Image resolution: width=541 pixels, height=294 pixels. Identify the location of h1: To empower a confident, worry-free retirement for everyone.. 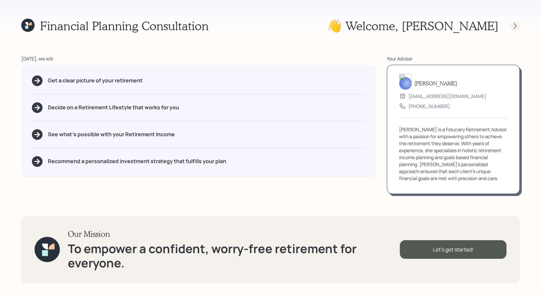
(234, 256).